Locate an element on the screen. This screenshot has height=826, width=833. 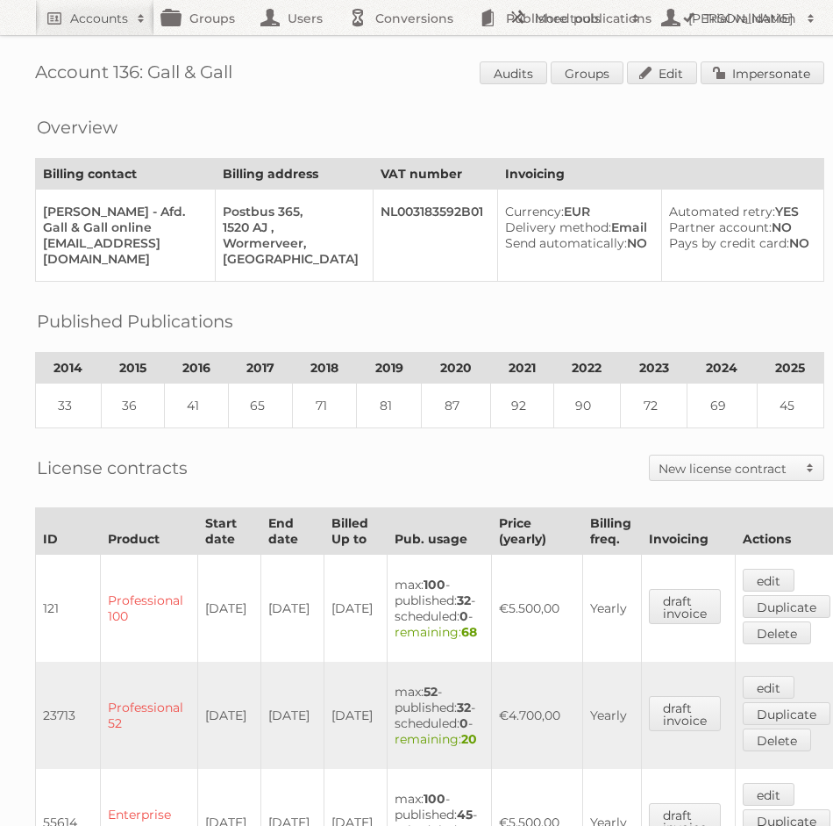
h2: Overview is located at coordinates (77, 127).